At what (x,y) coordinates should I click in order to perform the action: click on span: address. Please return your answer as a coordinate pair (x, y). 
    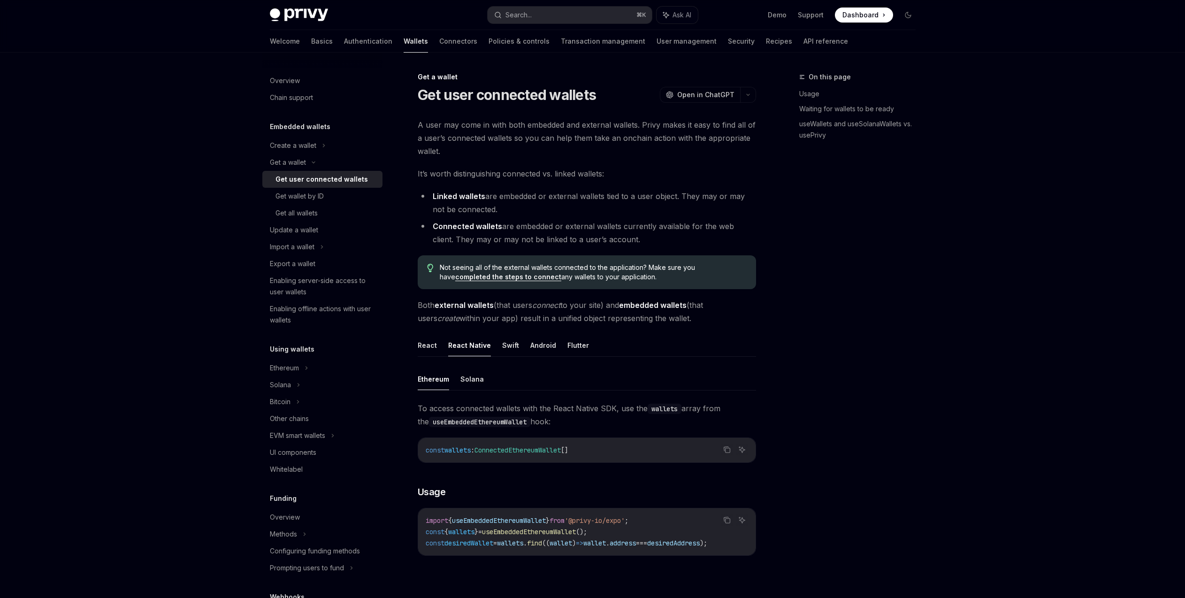
    Looking at the image, I should click on (623, 543).